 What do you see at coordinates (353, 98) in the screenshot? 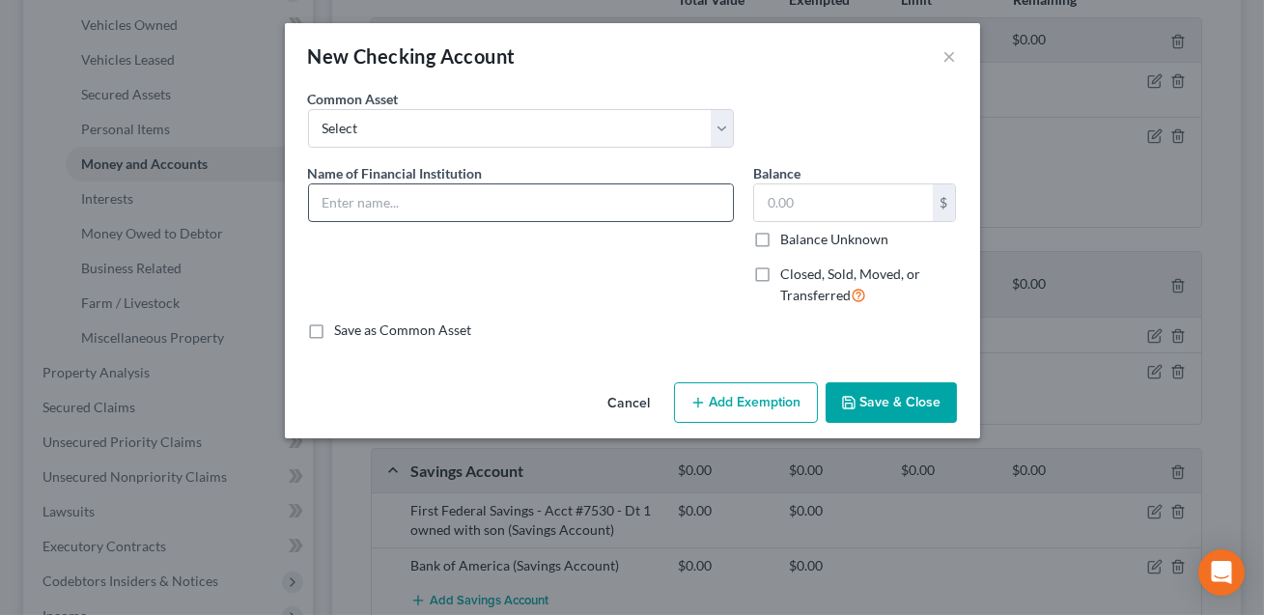
I see `label: Common Asset` at bounding box center [353, 98].